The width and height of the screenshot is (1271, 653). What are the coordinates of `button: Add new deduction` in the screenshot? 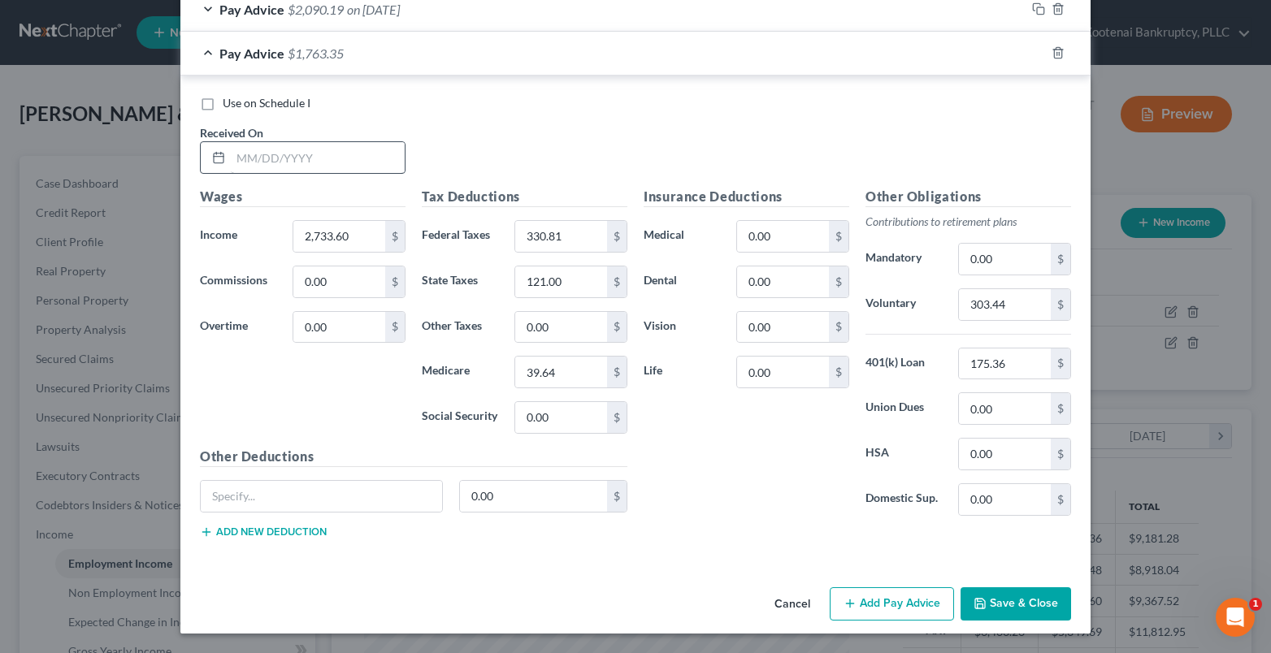 It's located at (263, 532).